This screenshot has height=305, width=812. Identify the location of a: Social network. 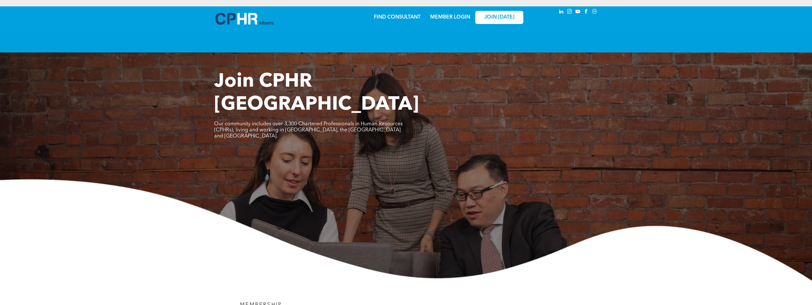
(595, 12).